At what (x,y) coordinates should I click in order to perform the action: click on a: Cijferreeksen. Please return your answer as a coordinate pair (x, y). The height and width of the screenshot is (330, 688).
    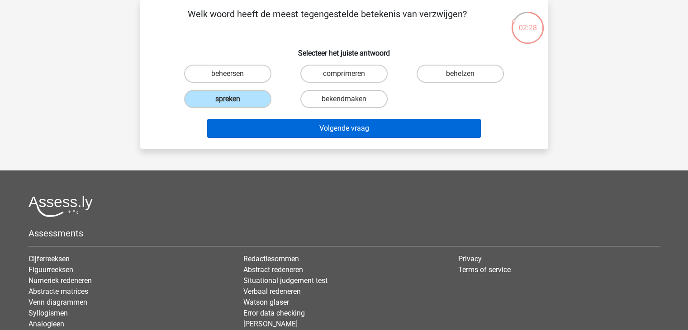
    Looking at the image, I should click on (49, 259).